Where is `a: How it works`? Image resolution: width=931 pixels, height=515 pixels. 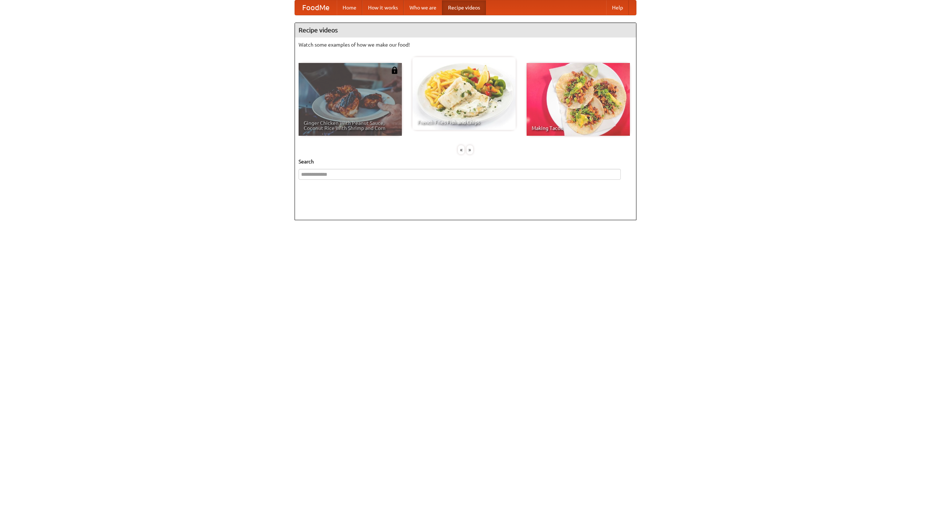 a: How it works is located at coordinates (383, 8).